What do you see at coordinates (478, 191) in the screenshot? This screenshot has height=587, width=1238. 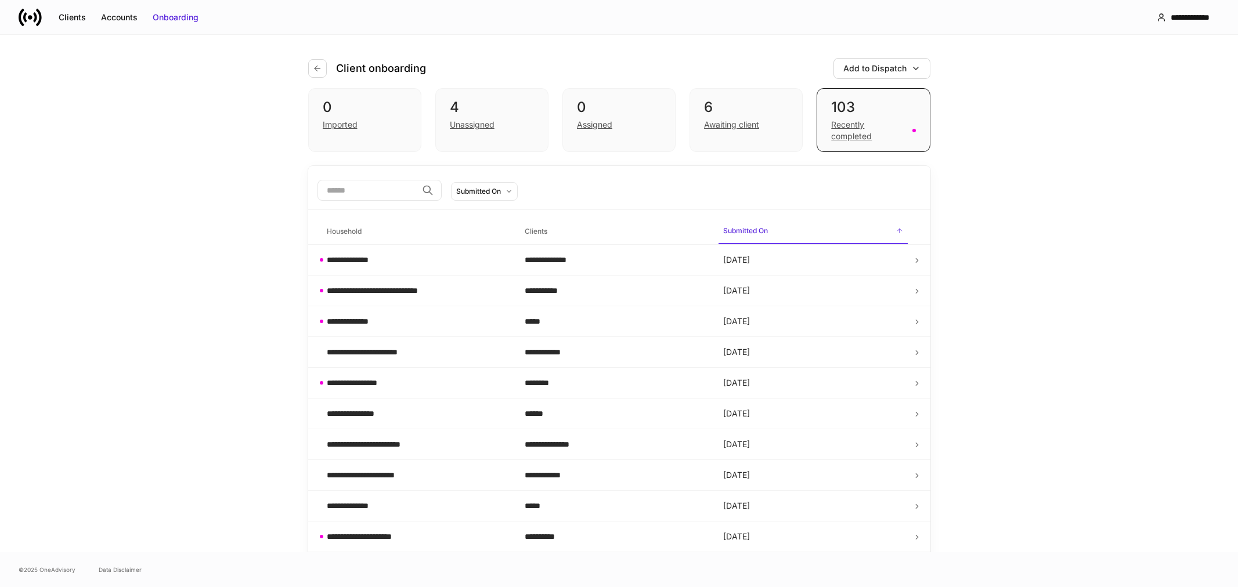 I see `div: Submitted On` at bounding box center [478, 191].